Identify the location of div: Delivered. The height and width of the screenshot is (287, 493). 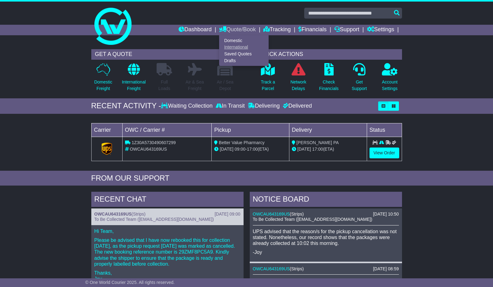
(296, 106).